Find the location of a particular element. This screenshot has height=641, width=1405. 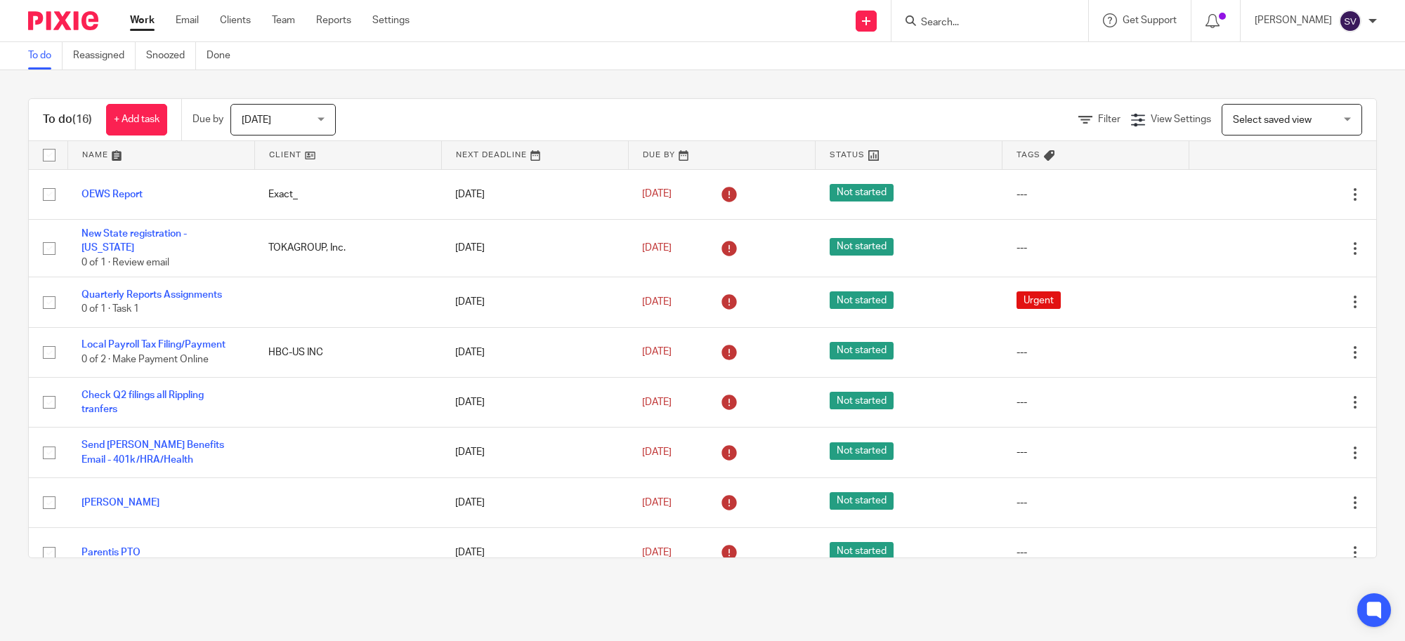

a: Local Payroll Tax Filing/Payment is located at coordinates (153, 345).